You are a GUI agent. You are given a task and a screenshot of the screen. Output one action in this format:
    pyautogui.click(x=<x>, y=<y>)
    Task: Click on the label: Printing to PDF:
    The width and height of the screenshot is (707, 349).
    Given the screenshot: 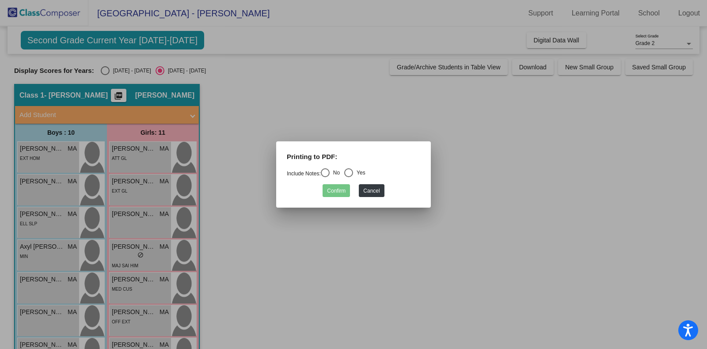 What is the action you would take?
    pyautogui.click(x=312, y=157)
    